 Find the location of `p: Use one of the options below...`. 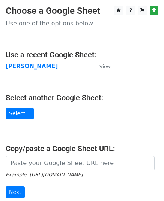

p: Use one of the options below... is located at coordinates (82, 23).